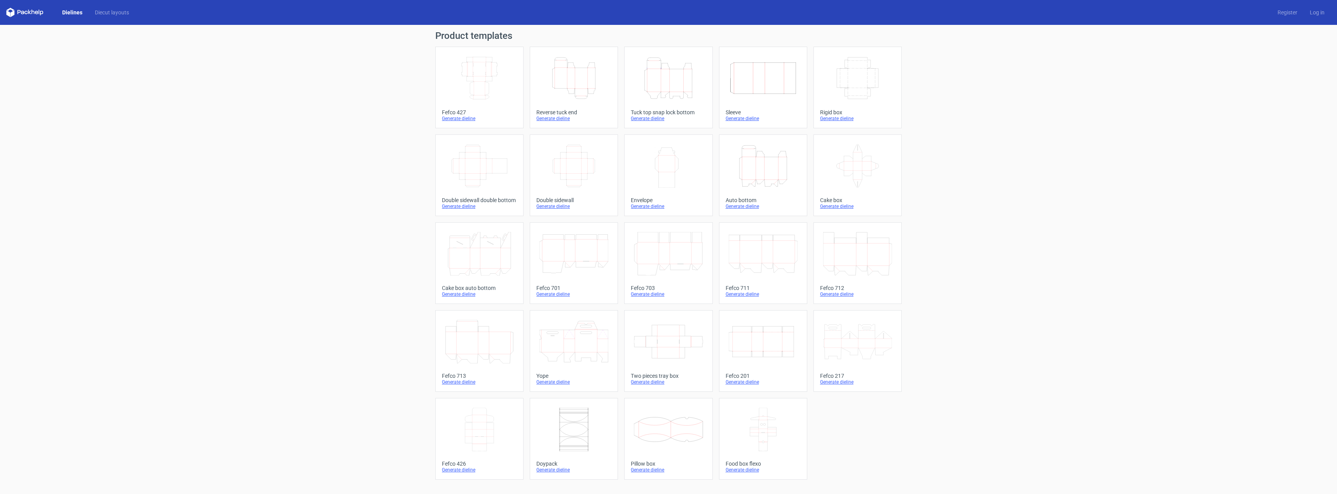  What do you see at coordinates (857, 87) in the screenshot?
I see `a: Rigid boxGenerate dieline` at bounding box center [857, 87].